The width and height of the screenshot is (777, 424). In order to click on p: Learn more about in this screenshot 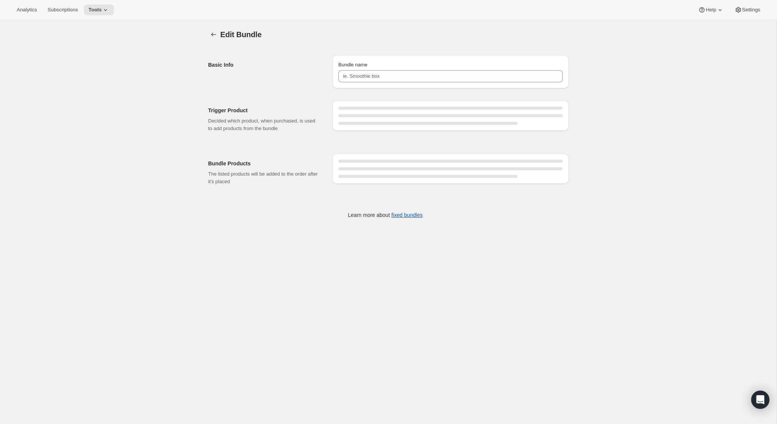, I will do `click(385, 215)`.